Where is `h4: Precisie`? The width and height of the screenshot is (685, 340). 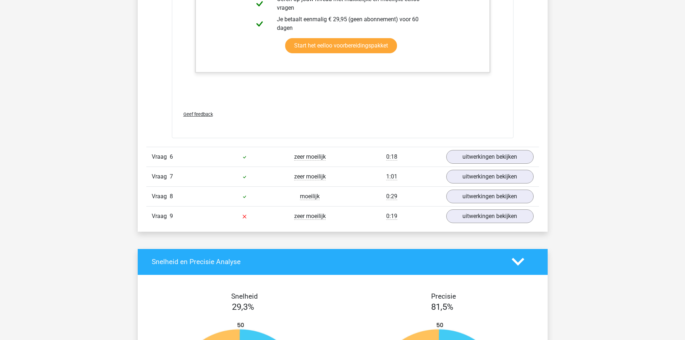 h4: Precisie is located at coordinates (444, 296).